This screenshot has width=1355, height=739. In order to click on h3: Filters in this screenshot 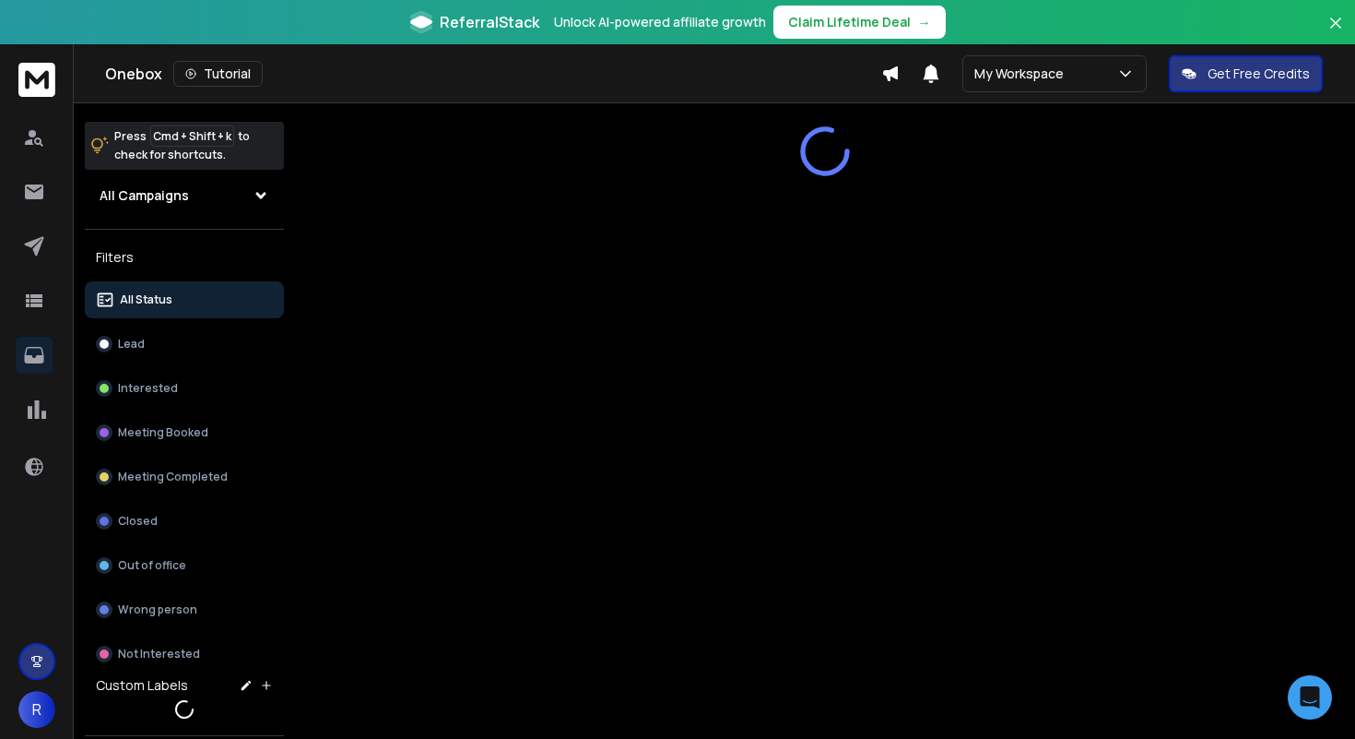, I will do `click(184, 257)`.